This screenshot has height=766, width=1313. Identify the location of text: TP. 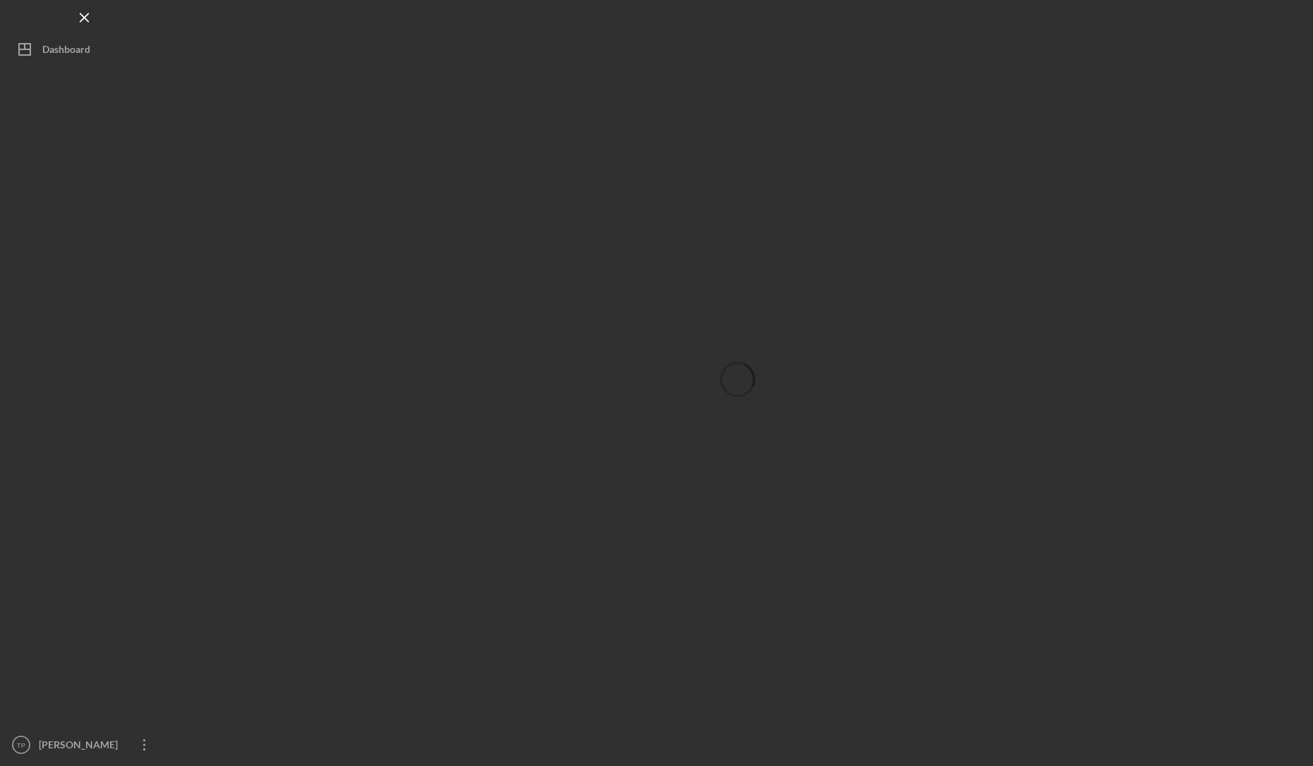
(21, 744).